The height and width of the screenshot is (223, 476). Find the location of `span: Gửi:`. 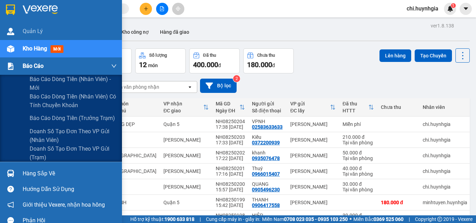

span: Gửi: is located at coordinates (11, 9).